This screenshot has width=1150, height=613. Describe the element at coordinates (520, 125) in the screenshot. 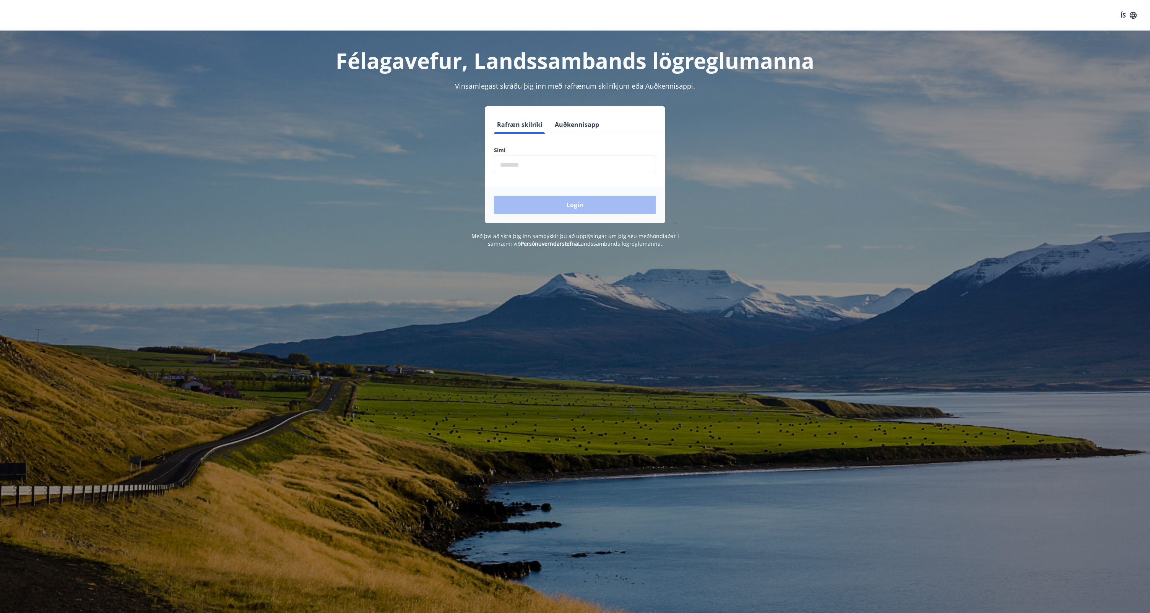

I see `button: Rafræn skilríki` at that location.